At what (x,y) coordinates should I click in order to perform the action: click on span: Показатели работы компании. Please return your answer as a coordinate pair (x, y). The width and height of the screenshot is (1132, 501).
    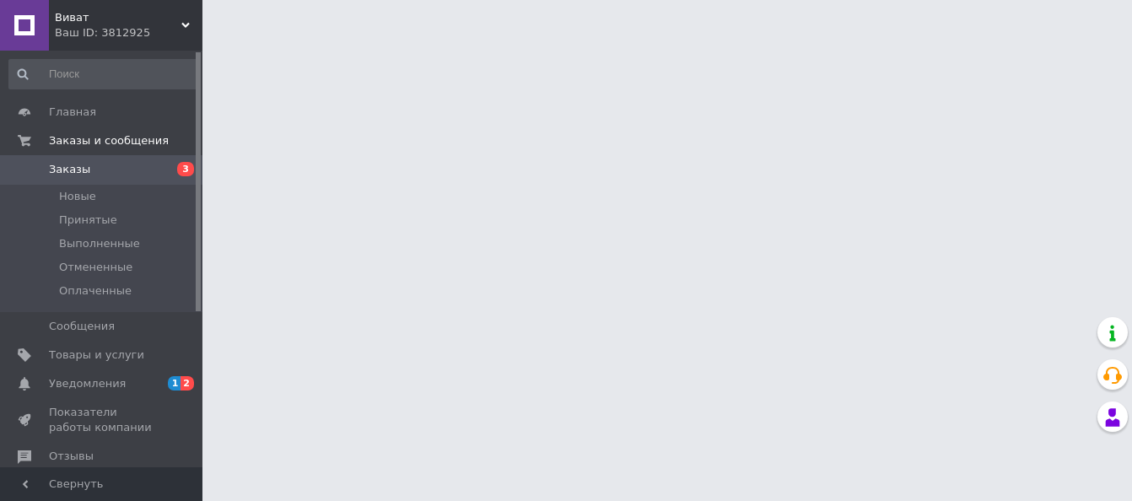
    Looking at the image, I should click on (102, 420).